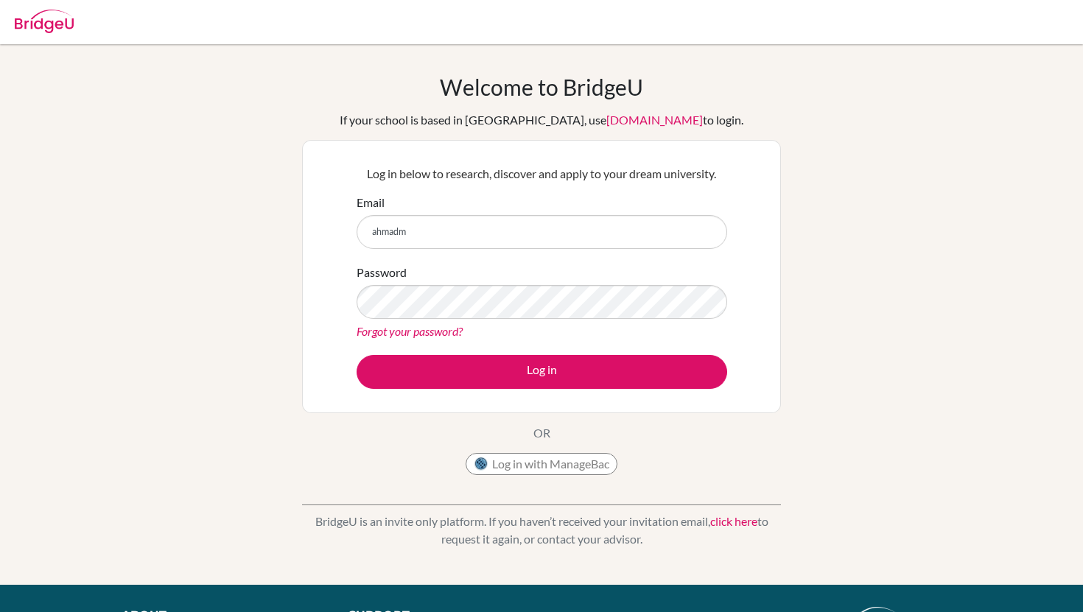 Image resolution: width=1083 pixels, height=612 pixels. Describe the element at coordinates (542, 372) in the screenshot. I see `button: Log in` at that location.